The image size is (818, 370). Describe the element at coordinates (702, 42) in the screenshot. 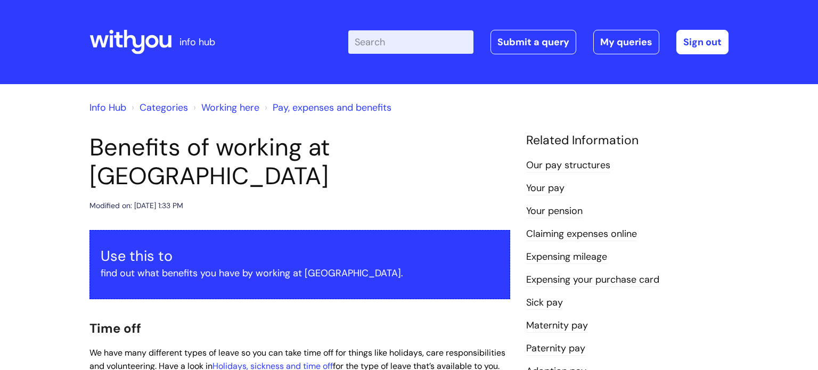

I see `a: Sign out` at that location.